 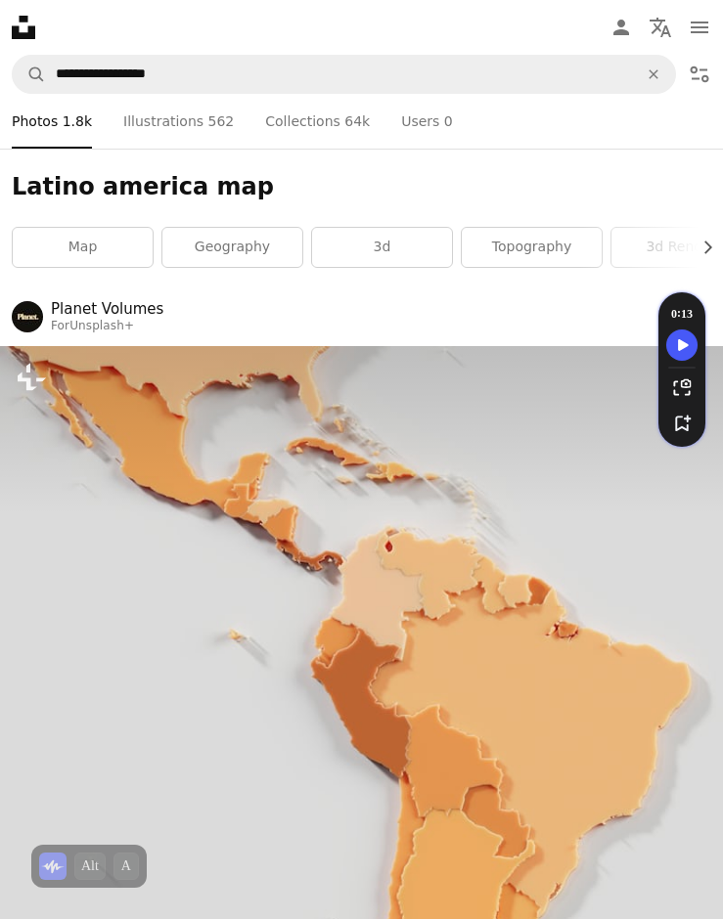 What do you see at coordinates (27, 317) in the screenshot?
I see `img: Go to Planet Volumes's profile` at bounding box center [27, 317].